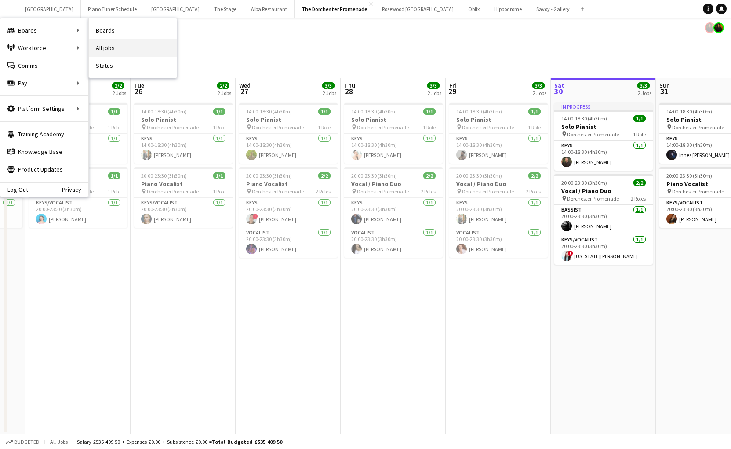 This screenshot has width=731, height=449. I want to click on div: 20:00-23:30 (3h30m)2/2Piano Vocalist Dorchester Promenade2 RolesKeys1/120:00-23:30 (3h30m)![PERSO..., so click(288, 212).